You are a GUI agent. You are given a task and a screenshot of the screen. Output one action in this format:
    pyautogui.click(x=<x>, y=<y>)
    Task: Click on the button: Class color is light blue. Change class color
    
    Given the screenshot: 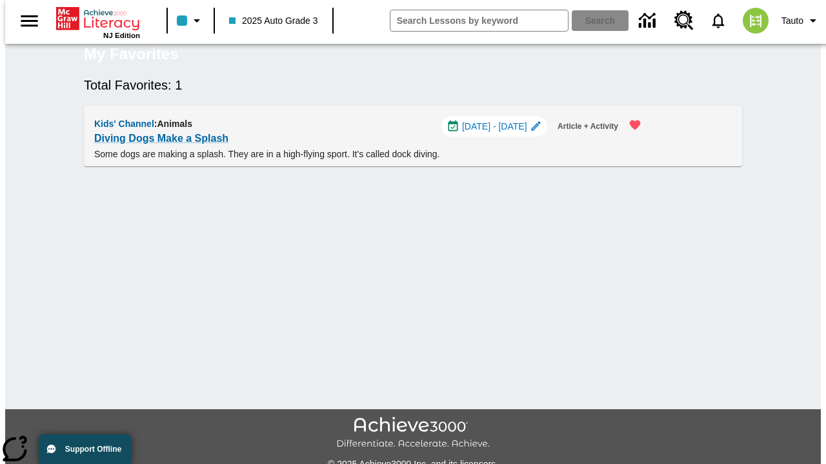 What is the action you would take?
    pyautogui.click(x=190, y=21)
    